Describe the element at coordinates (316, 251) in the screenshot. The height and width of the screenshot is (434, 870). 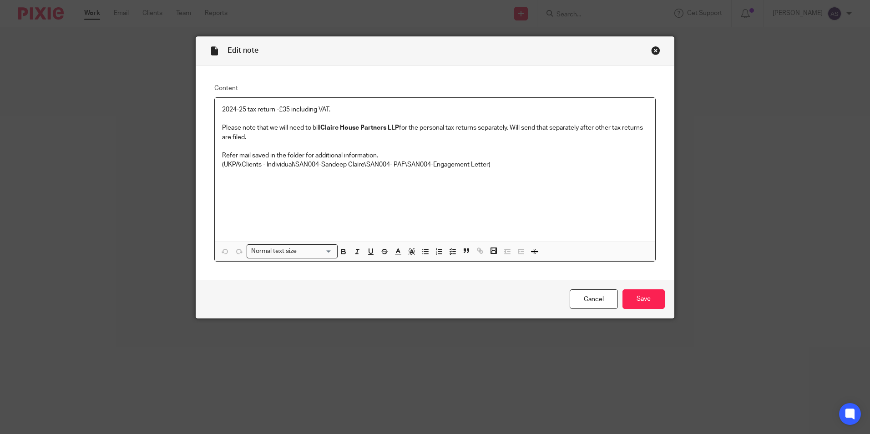
I see `input: Search for option` at that location.